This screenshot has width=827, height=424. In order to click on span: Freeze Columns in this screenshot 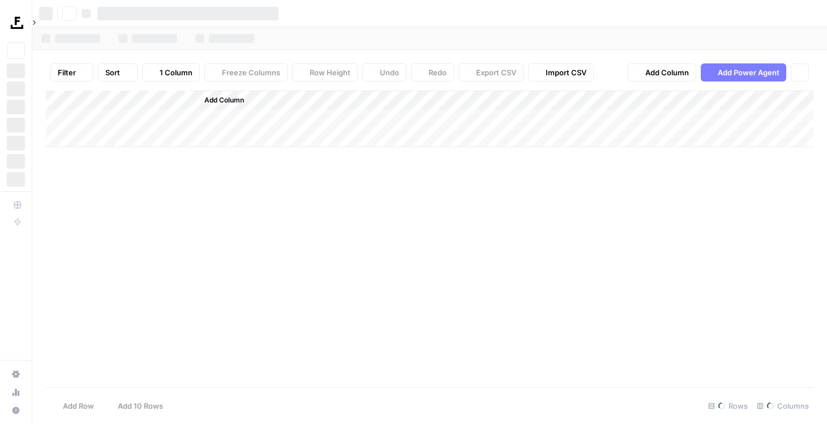, I will do `click(251, 72)`.